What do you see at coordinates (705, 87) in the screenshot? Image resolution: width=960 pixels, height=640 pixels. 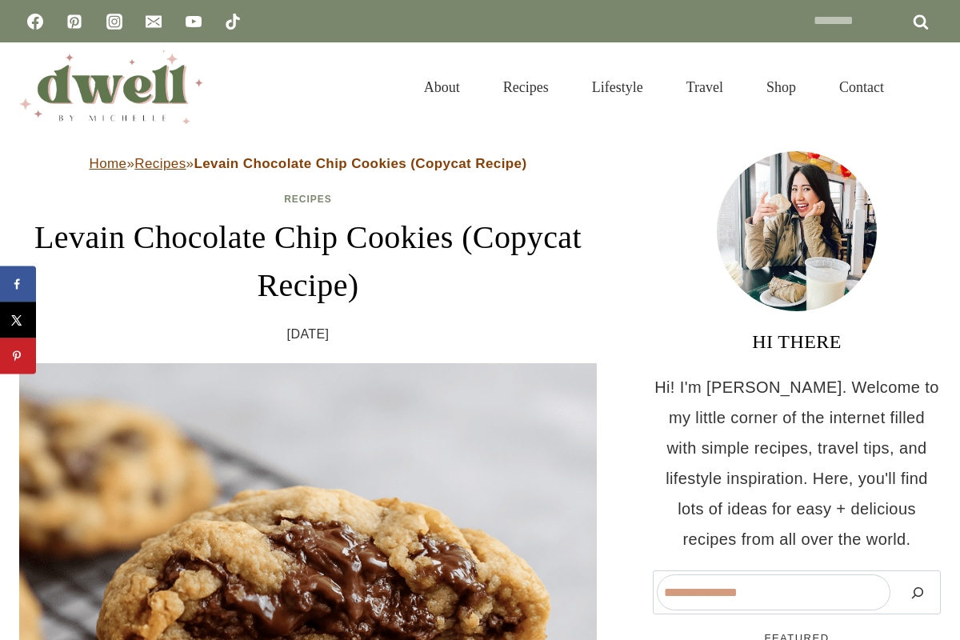 I see `a: Travel` at bounding box center [705, 87].